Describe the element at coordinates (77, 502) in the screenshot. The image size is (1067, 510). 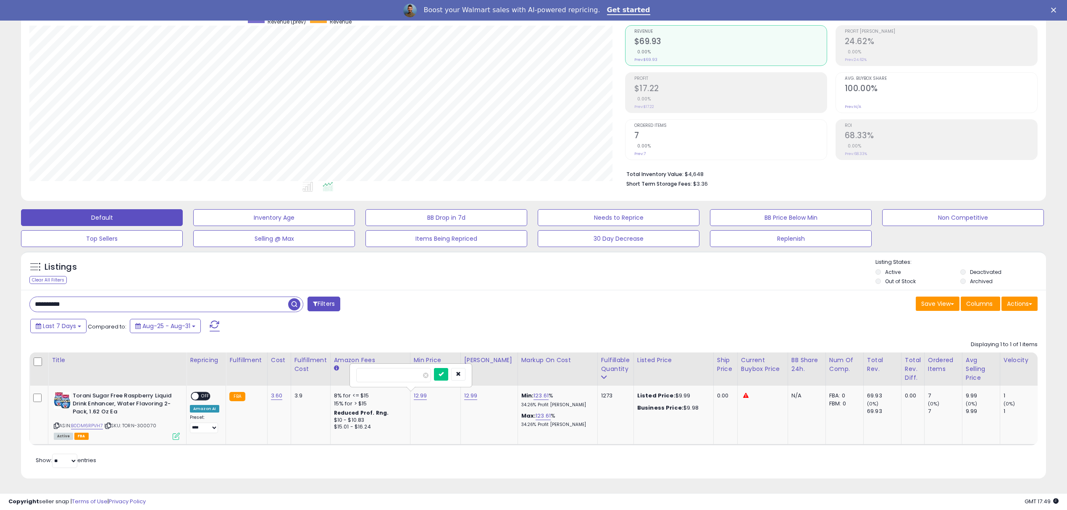
I see `div: seller snap | |` at that location.